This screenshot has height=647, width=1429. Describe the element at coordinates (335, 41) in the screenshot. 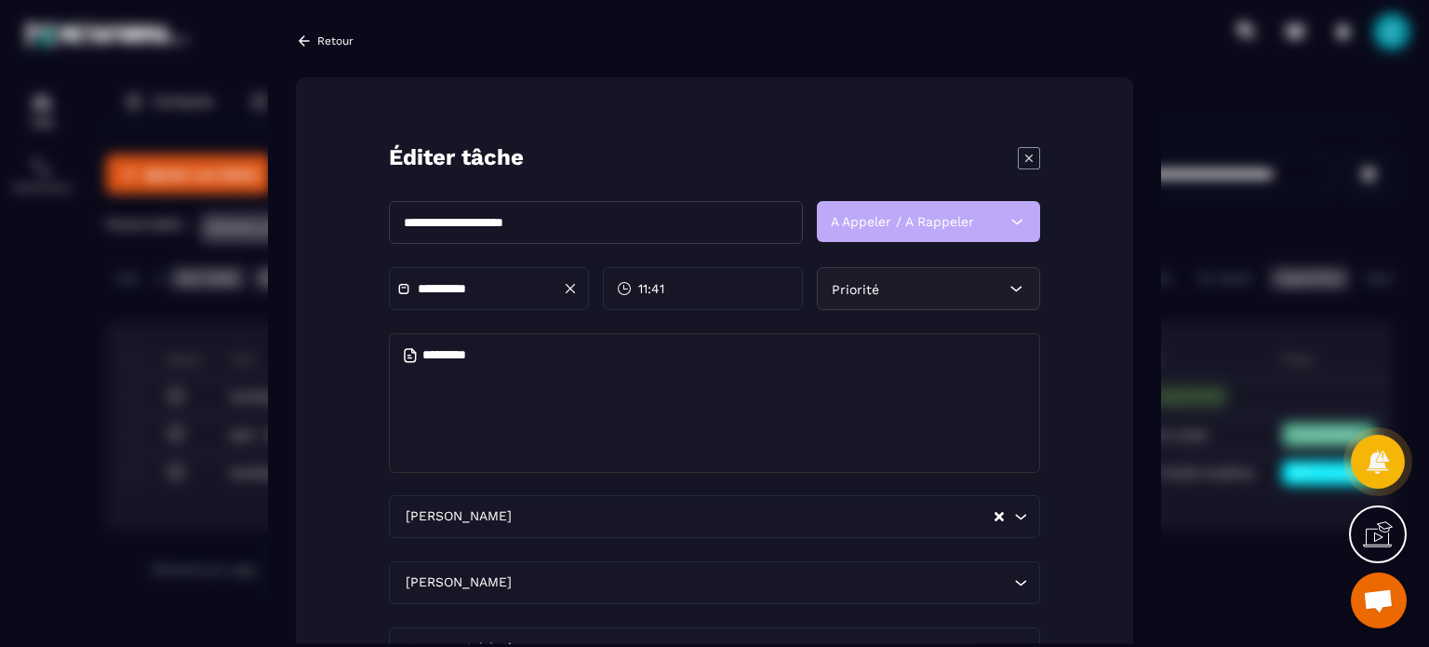

I see `p: Retour` at that location.